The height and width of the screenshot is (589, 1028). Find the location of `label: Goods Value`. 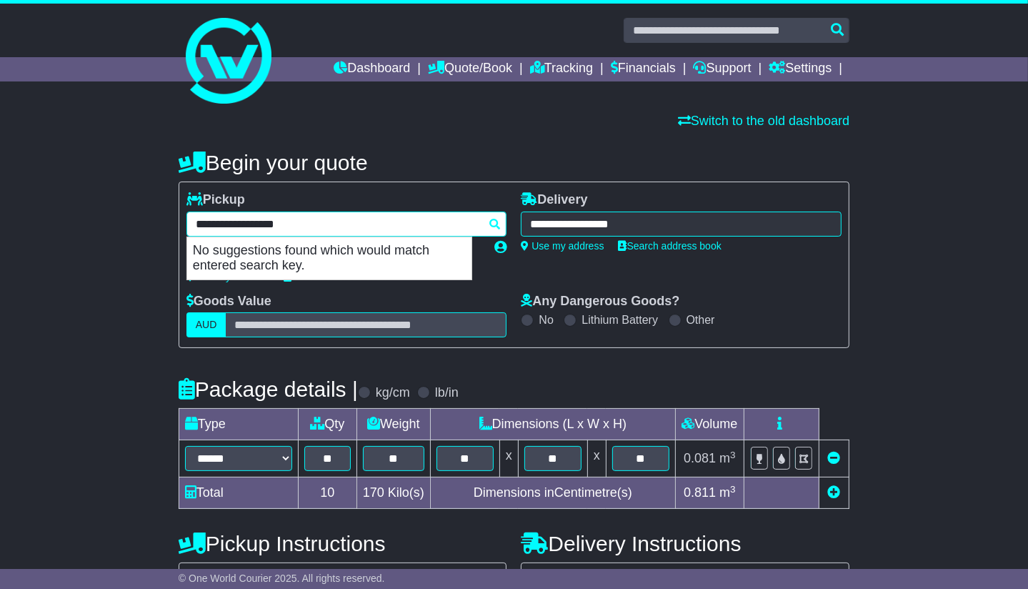

label: Goods Value is located at coordinates (229, 301).